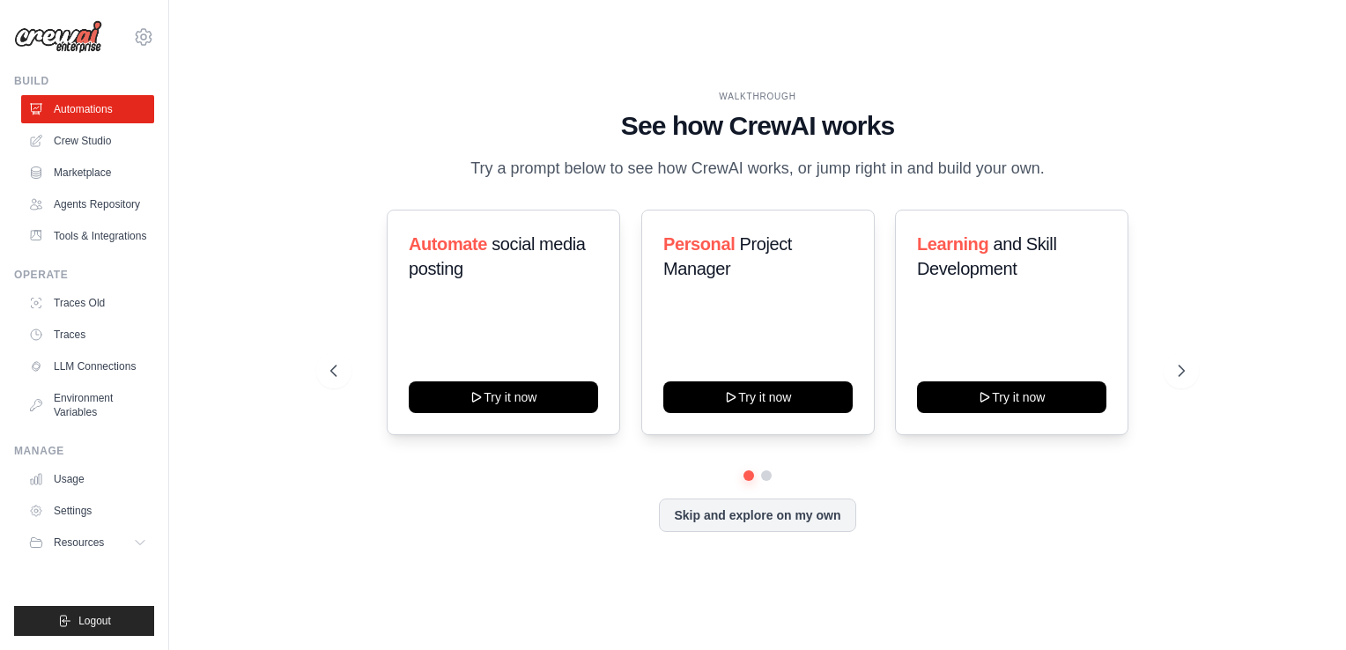 The height and width of the screenshot is (650, 1346). What do you see at coordinates (84, 81) in the screenshot?
I see `div: Build` at bounding box center [84, 81].